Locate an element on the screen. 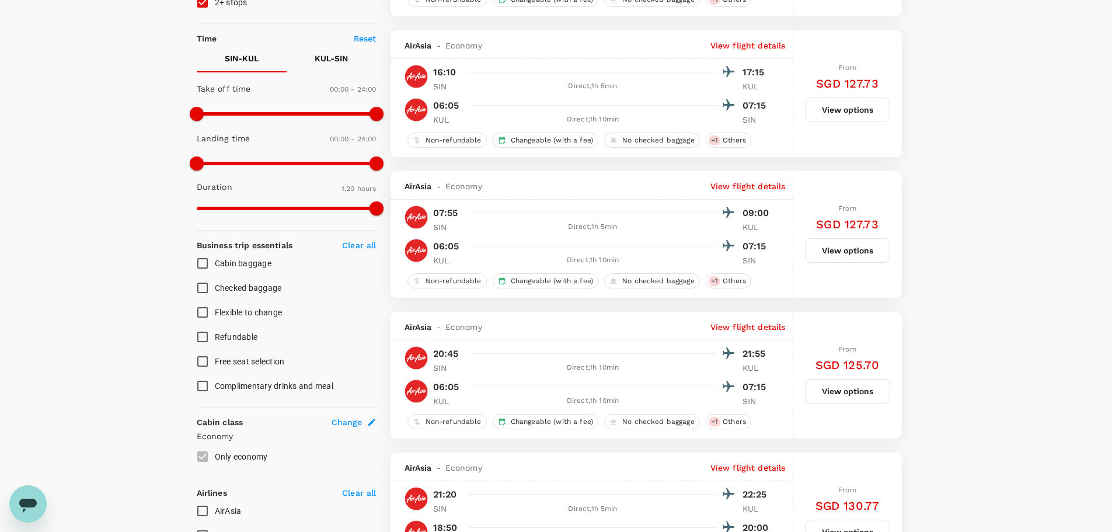  span: Only economy is located at coordinates (241, 456).